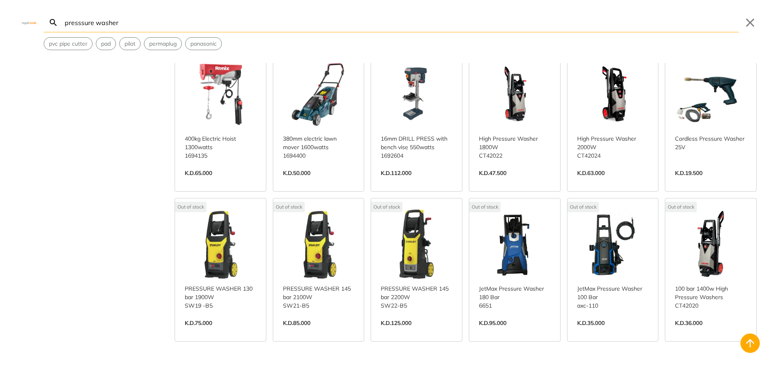  What do you see at coordinates (203, 44) in the screenshot?
I see `span: panasonic` at bounding box center [203, 44].